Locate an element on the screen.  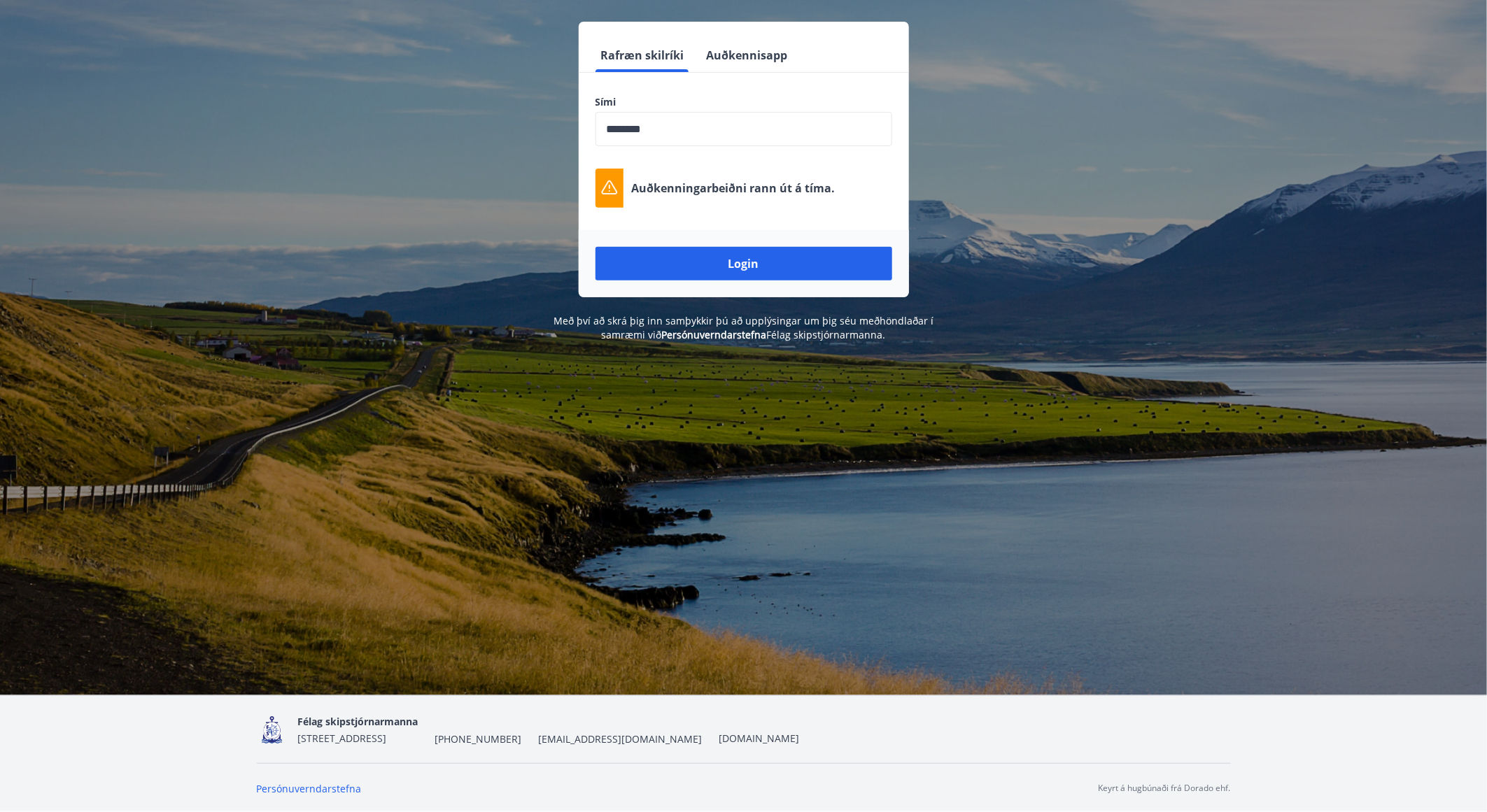
span: Með því að skrá þig inn samþykkir þú að upplýsingar um þig séu meðhöndlaðar í samræmi við Félag s... is located at coordinates (743, 327).